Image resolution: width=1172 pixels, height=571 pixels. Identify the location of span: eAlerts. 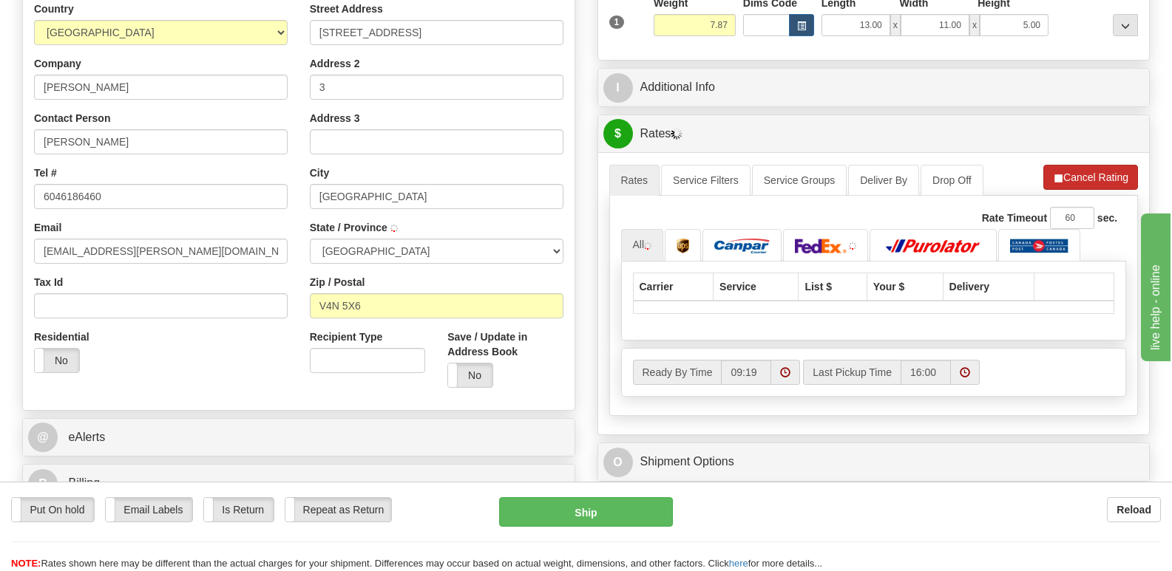
(86, 437).